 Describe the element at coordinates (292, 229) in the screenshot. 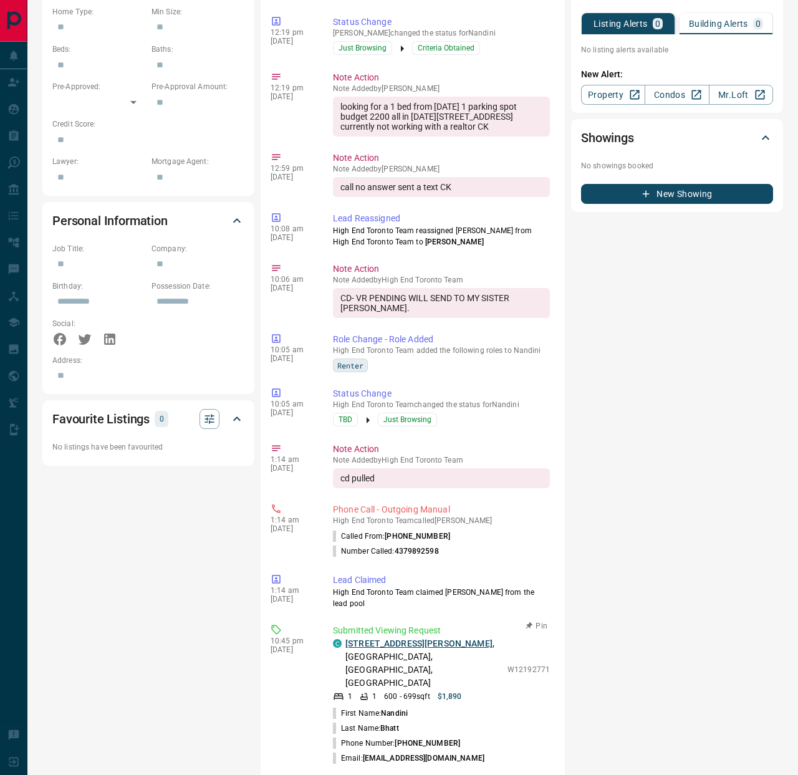

I see `p: 10:08 am` at that location.